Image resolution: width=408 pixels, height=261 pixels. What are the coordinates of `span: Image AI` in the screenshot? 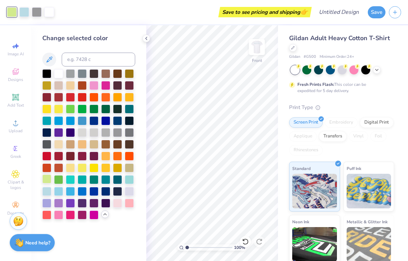 It's located at (16, 54).